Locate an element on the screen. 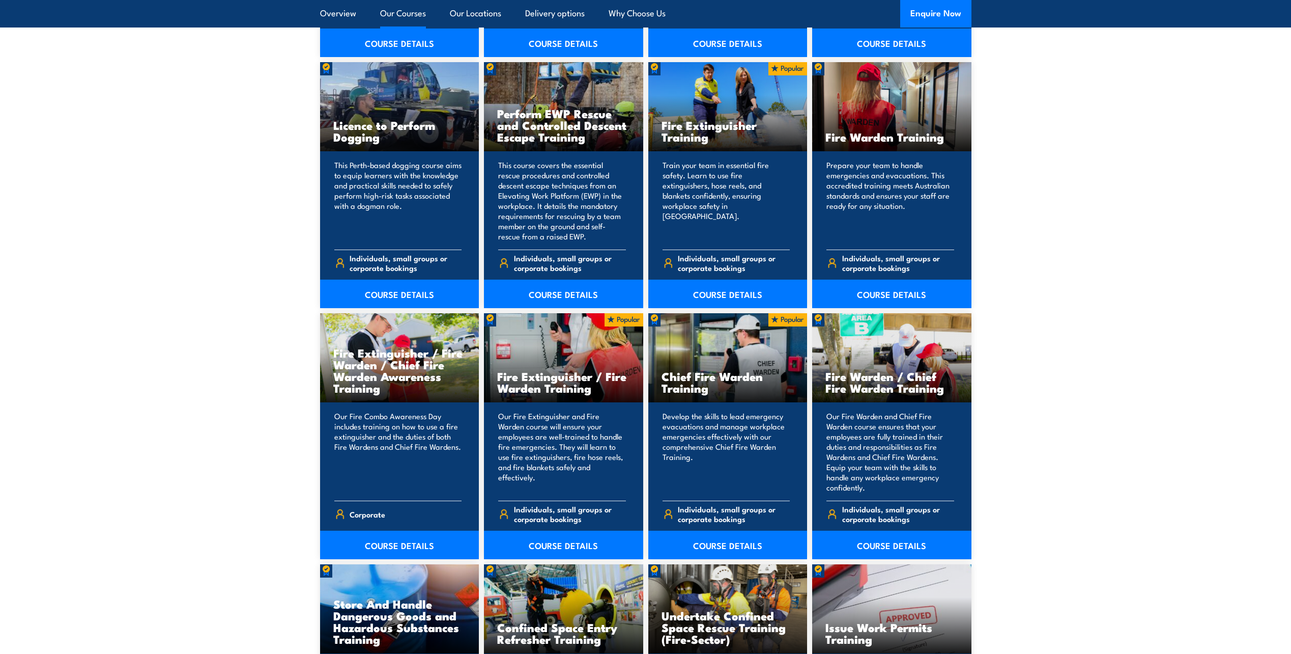 This screenshot has height=654, width=1291. h3: Undertake Confined Space Rescue Training (Fire-Sector) is located at coordinates (728, 627).